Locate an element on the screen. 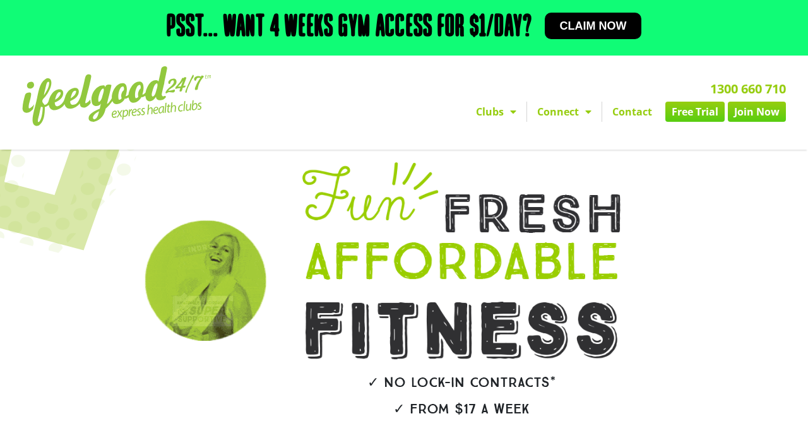 This screenshot has height=421, width=808. nav: Menu is located at coordinates (541, 112).